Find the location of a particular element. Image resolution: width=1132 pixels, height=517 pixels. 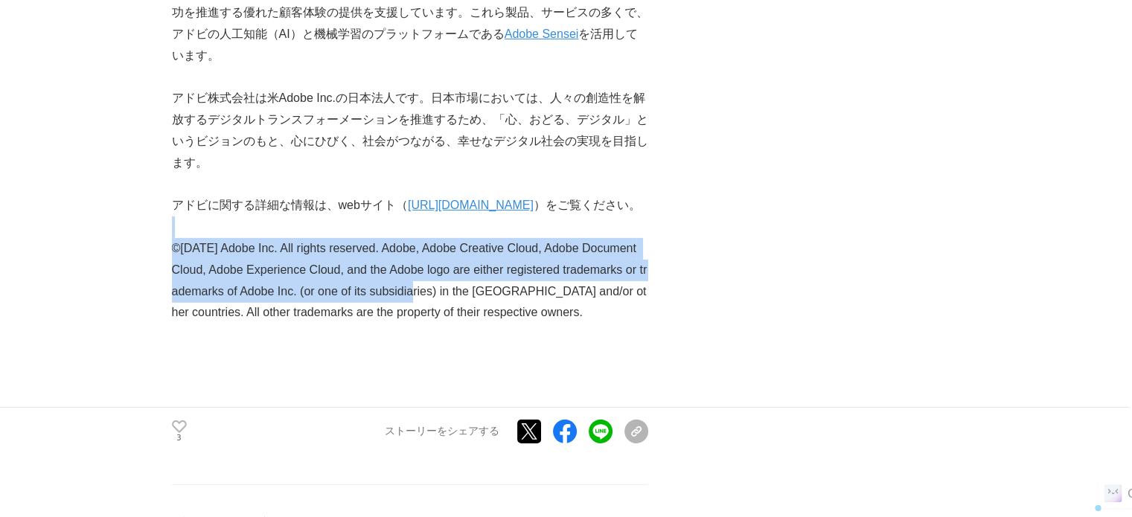

p: アドビ株式会社は米Adobe Inc.の日本法人です。日本市場においては、人々の創造性を解放するデジタルトランスフォーメーションを推進するため、「心、おどる、デジタル」というビジョンのもと、心に... is located at coordinates (410, 130).